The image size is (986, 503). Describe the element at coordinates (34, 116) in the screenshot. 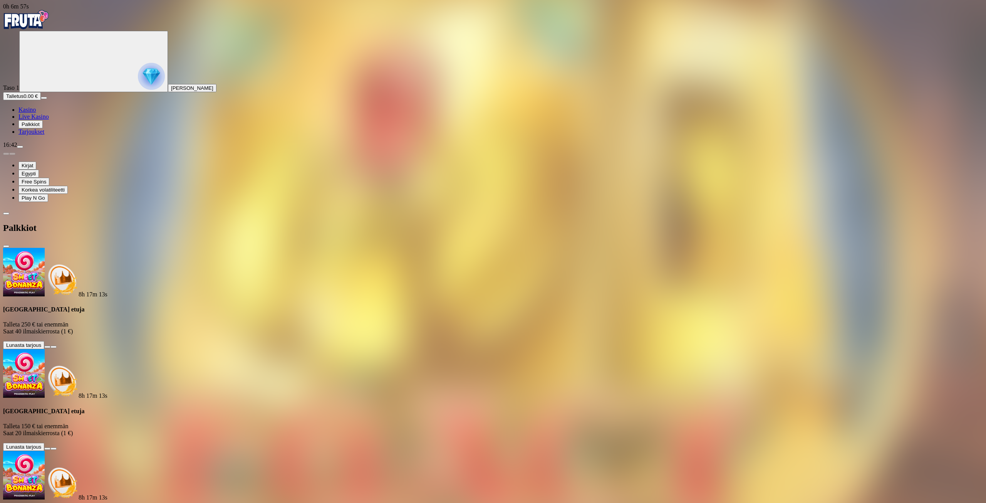

I see `span: Live Kasino` at that location.